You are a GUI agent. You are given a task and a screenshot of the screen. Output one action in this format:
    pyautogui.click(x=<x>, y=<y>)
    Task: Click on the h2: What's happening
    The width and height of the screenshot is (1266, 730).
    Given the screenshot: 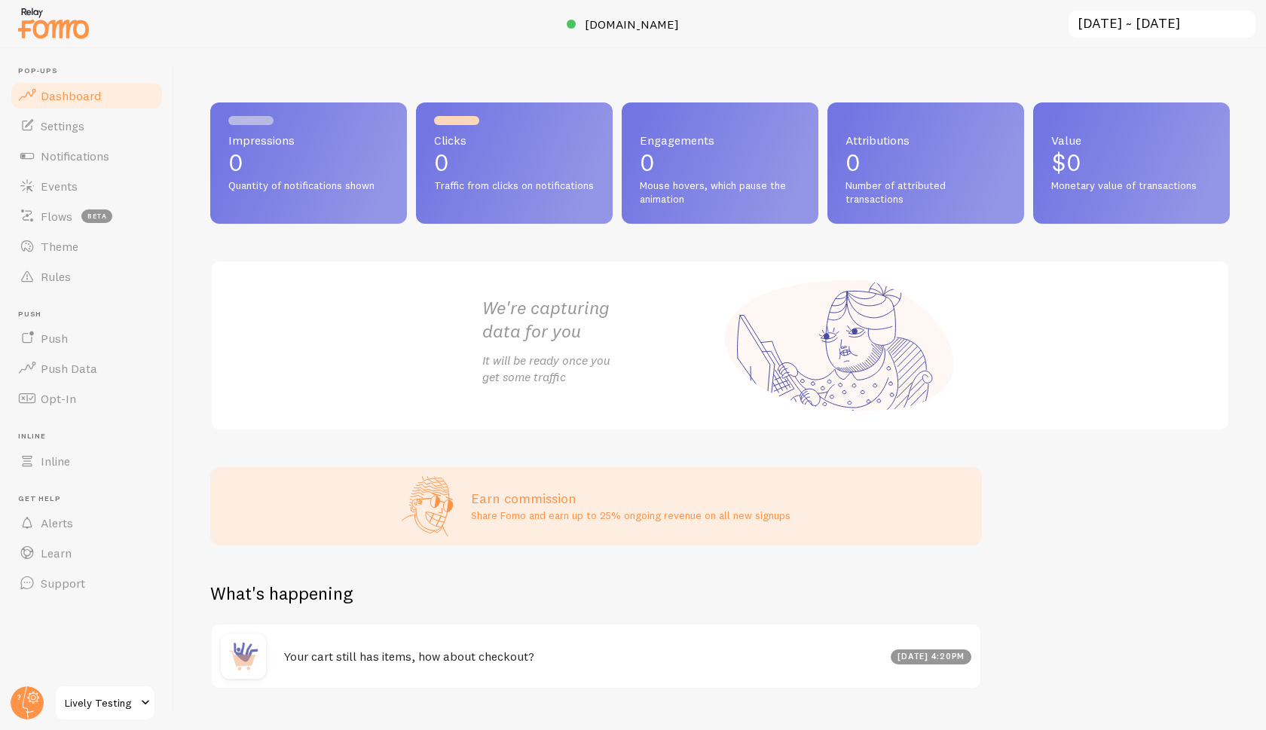 What is the action you would take?
    pyautogui.click(x=281, y=593)
    